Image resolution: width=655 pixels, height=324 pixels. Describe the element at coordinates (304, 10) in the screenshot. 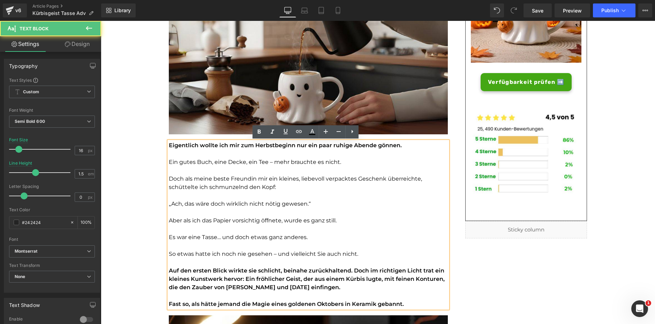

I see `a: Laptop` at that location.